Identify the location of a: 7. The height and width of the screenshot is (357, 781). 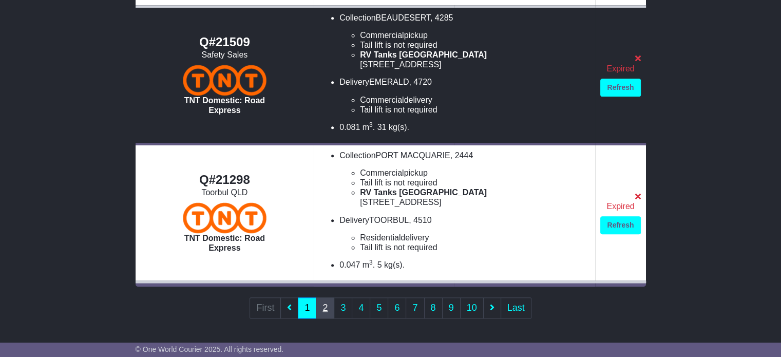
(415, 307).